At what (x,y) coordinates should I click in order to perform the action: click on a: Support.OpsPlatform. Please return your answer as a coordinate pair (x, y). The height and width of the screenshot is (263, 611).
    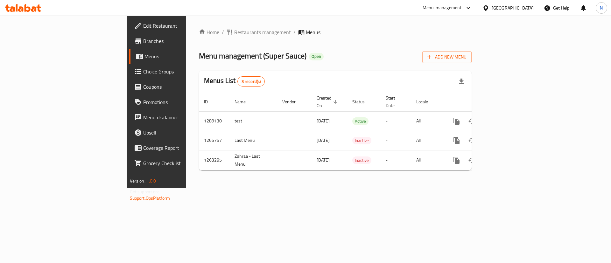
    Looking at the image, I should click on (150, 198).